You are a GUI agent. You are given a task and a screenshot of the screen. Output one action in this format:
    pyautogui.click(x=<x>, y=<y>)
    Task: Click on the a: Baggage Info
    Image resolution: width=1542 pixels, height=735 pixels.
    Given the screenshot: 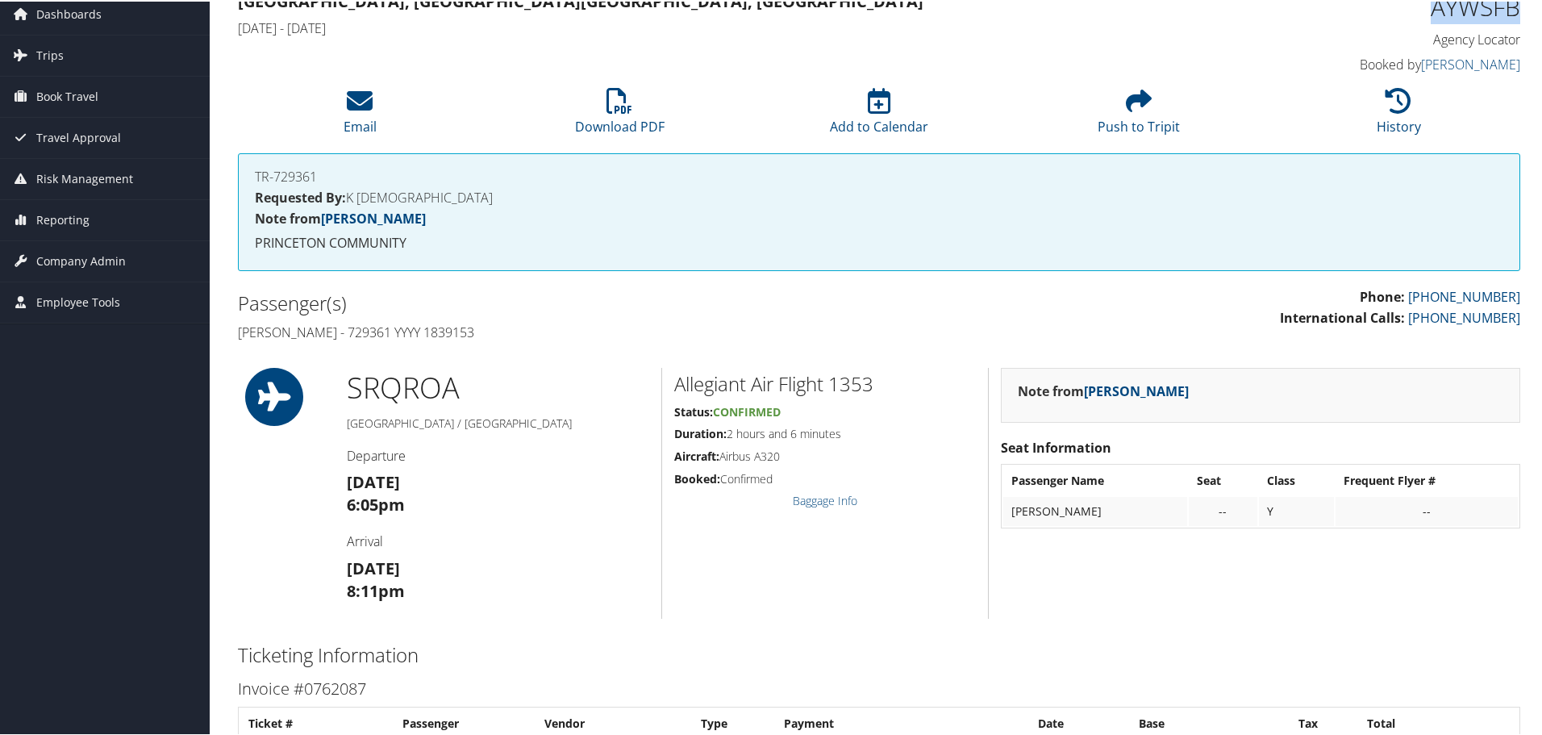 What is the action you would take?
    pyautogui.click(x=825, y=499)
    